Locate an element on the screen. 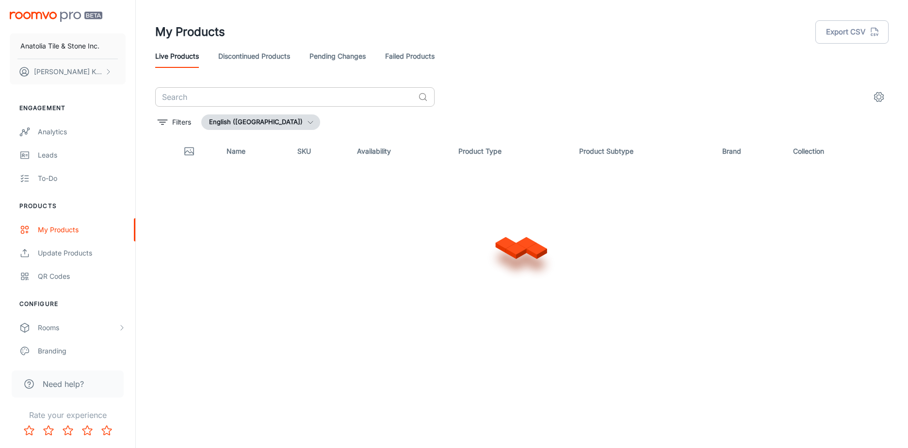 This screenshot has height=448, width=908. p: Anatolia Tile & Stone Inc. is located at coordinates (60, 46).